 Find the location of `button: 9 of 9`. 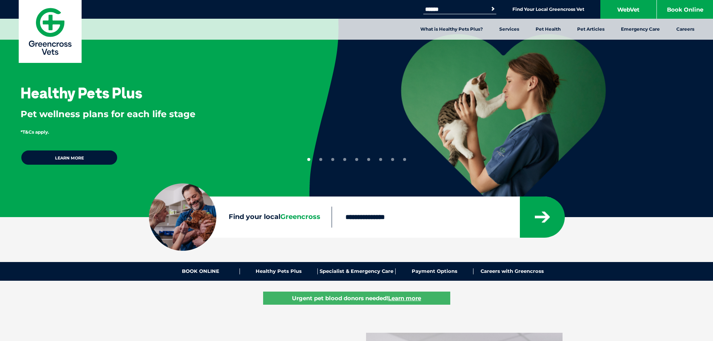

button: 9 of 9 is located at coordinates (405, 159).